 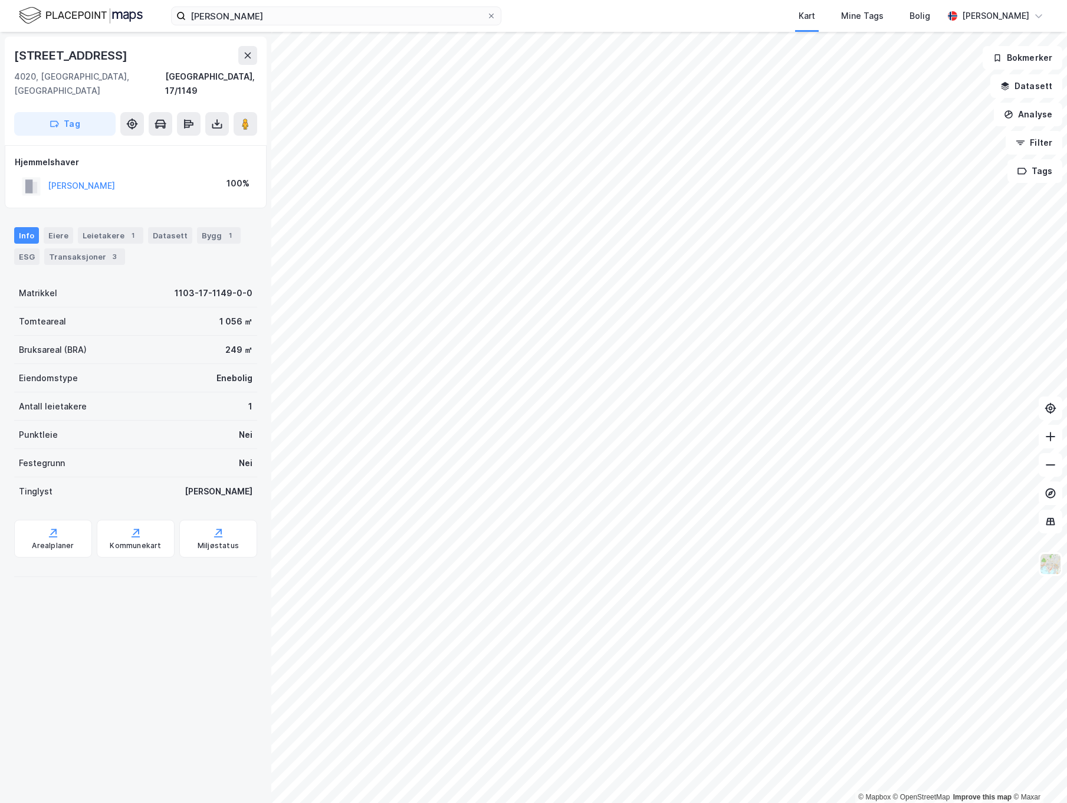 What do you see at coordinates (218, 546) in the screenshot?
I see `div: Miljøstatus` at bounding box center [218, 546].